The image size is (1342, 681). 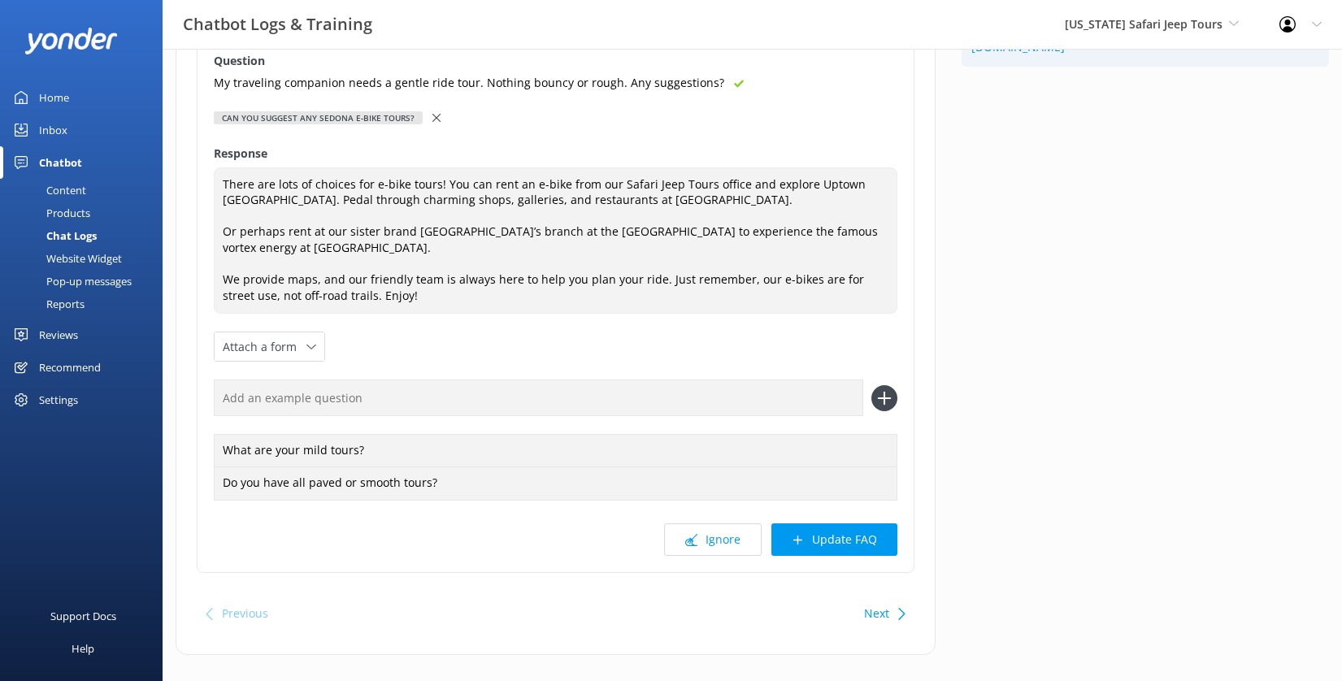 I want to click on button: Ignore, so click(x=713, y=540).